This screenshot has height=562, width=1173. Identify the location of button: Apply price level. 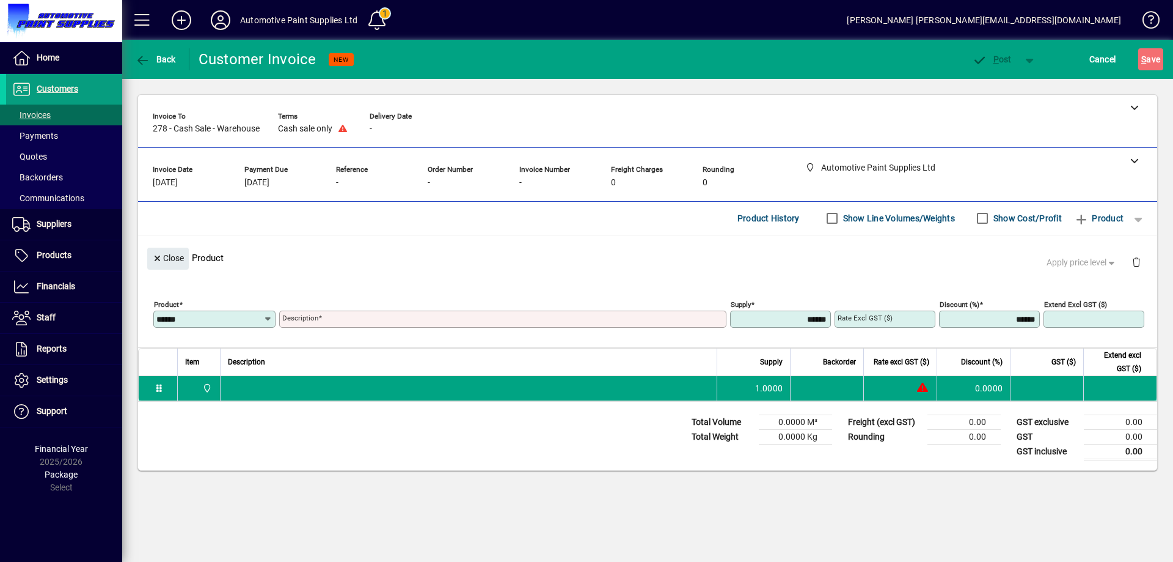
(1082, 262).